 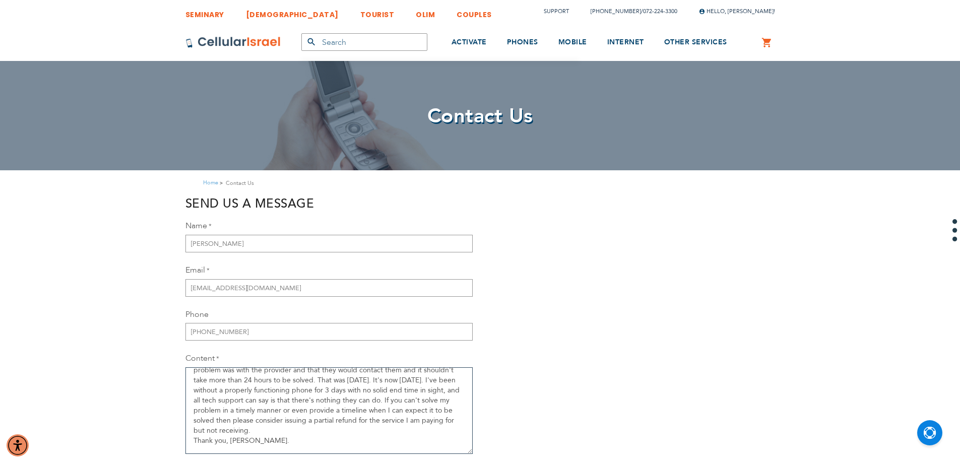 I want to click on a: 072-224-3300, so click(x=660, y=11).